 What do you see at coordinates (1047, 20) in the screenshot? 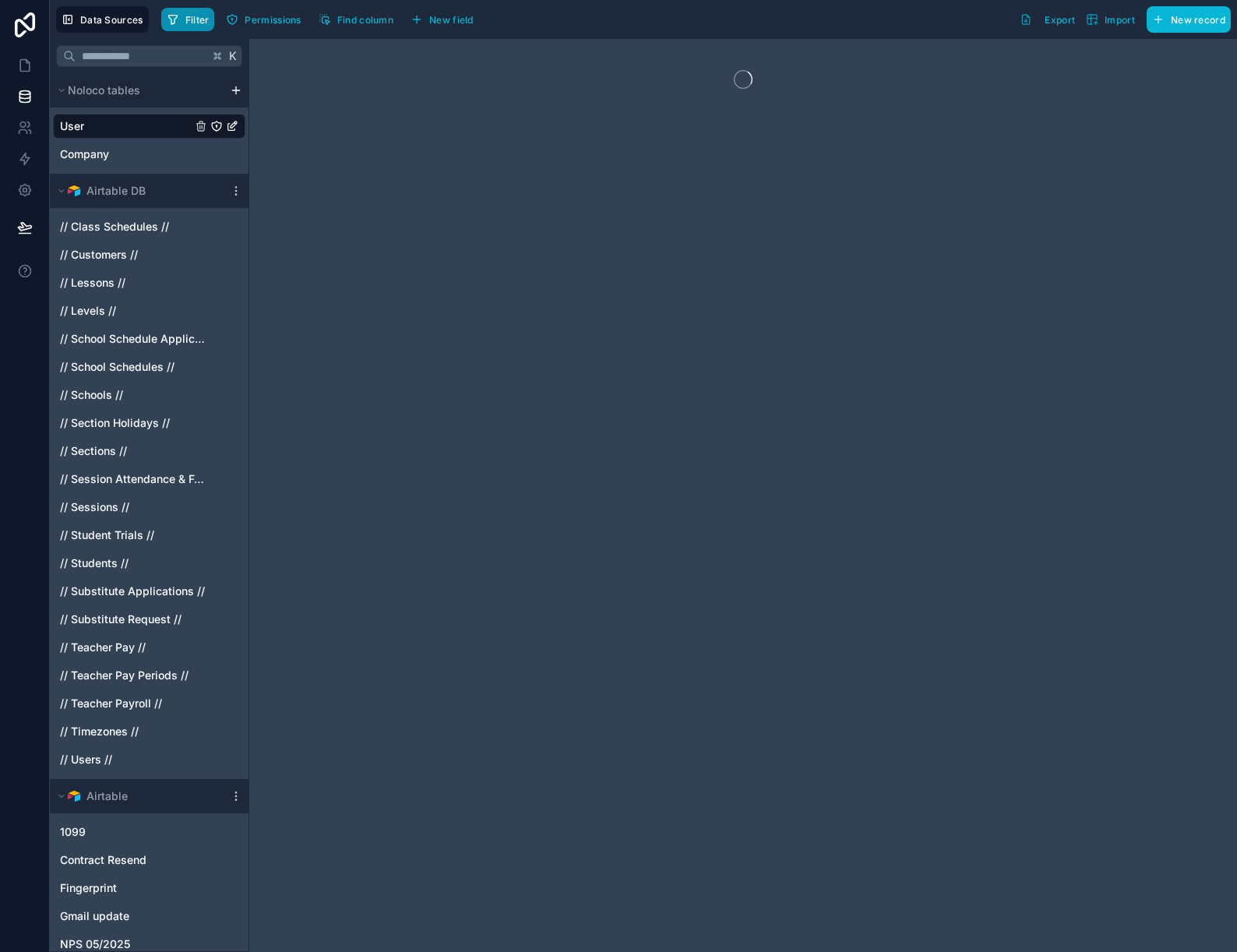
I see `button: Export` at bounding box center [1047, 20].